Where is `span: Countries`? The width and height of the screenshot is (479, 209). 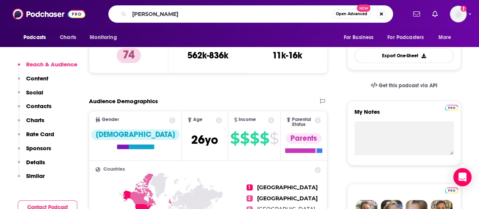
span: Countries is located at coordinates (114, 169).